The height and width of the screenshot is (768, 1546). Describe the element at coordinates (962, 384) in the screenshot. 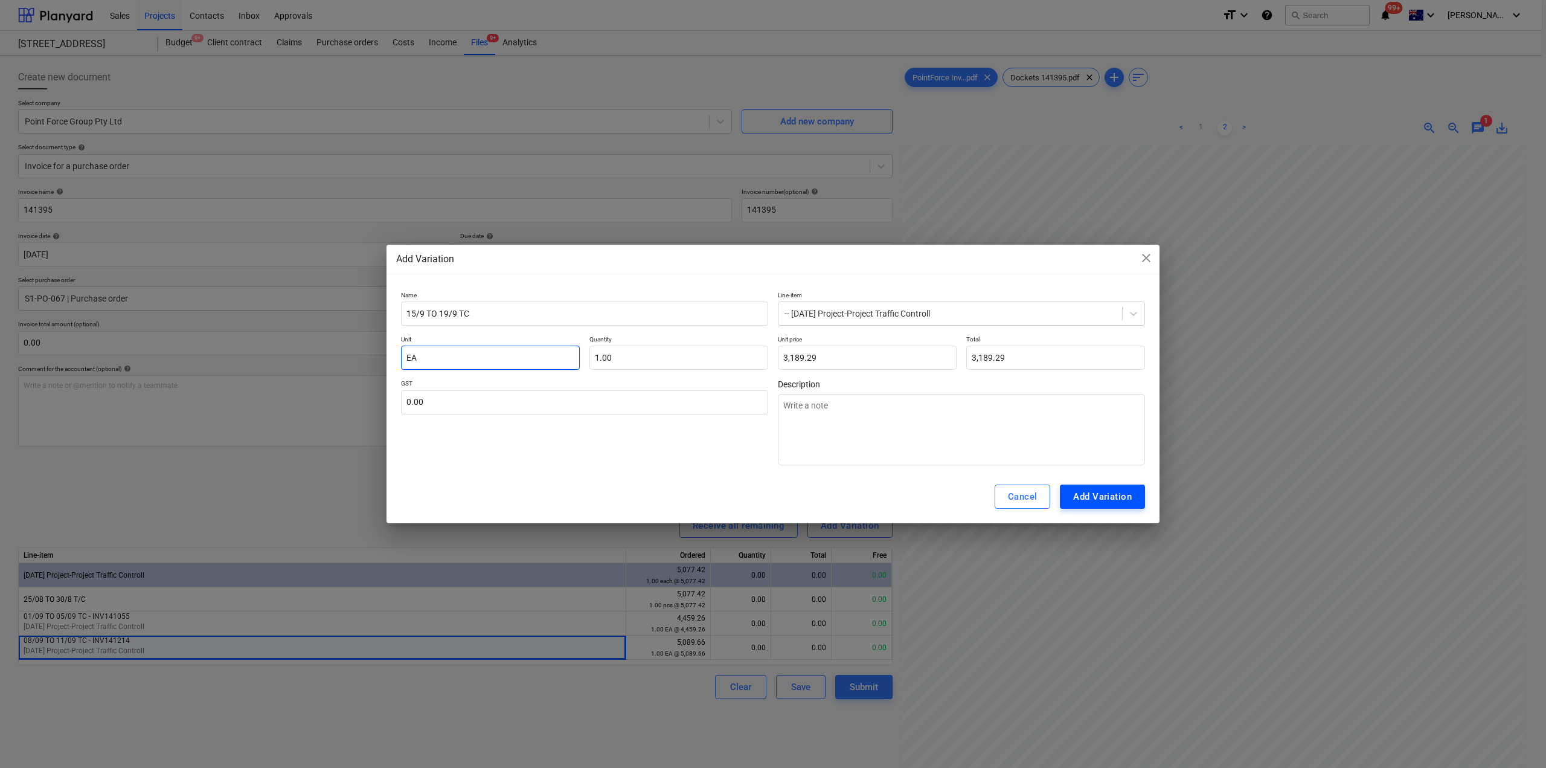

I see `span: Description` at that location.